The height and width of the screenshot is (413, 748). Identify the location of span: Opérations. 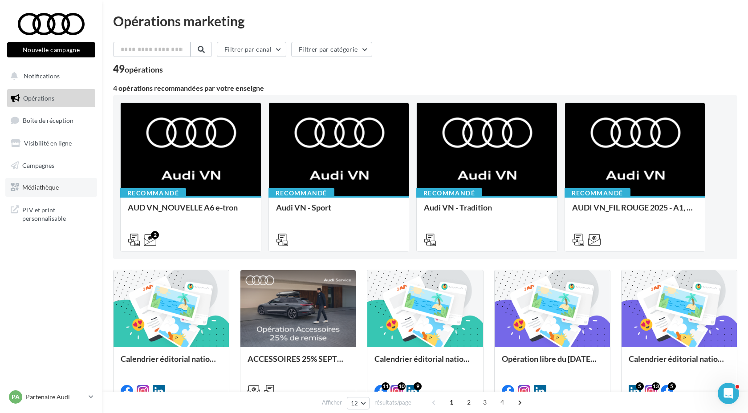
(39, 98).